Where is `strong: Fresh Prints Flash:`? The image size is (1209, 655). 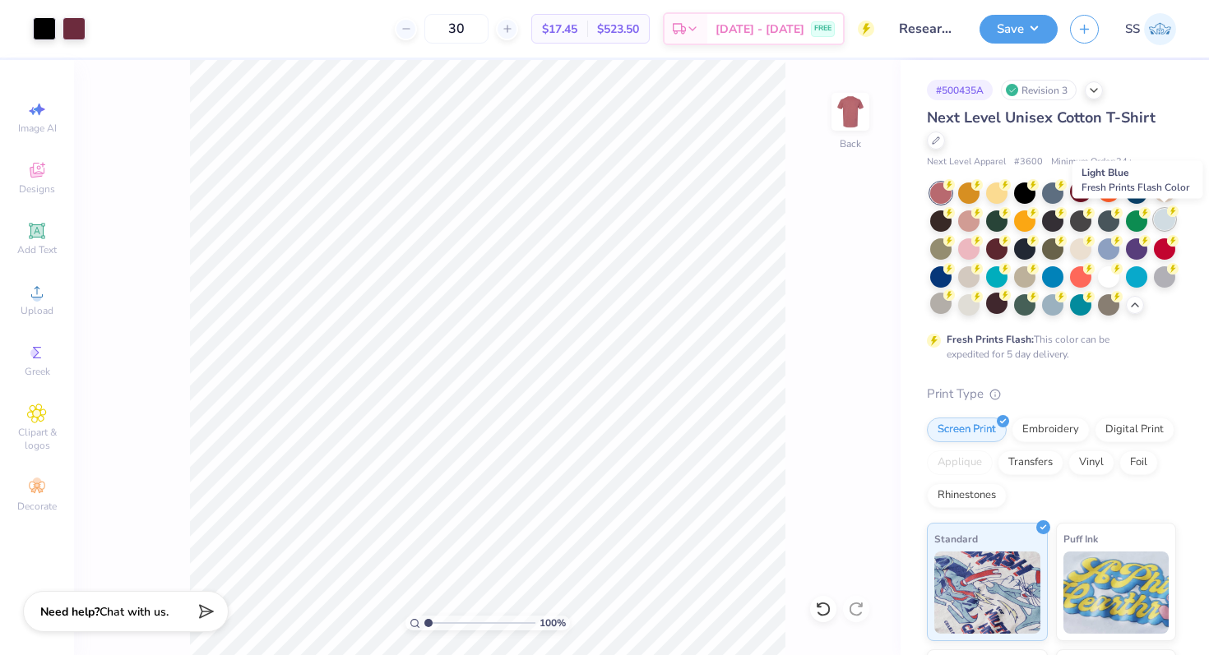
strong: Fresh Prints Flash: is located at coordinates (990, 340).